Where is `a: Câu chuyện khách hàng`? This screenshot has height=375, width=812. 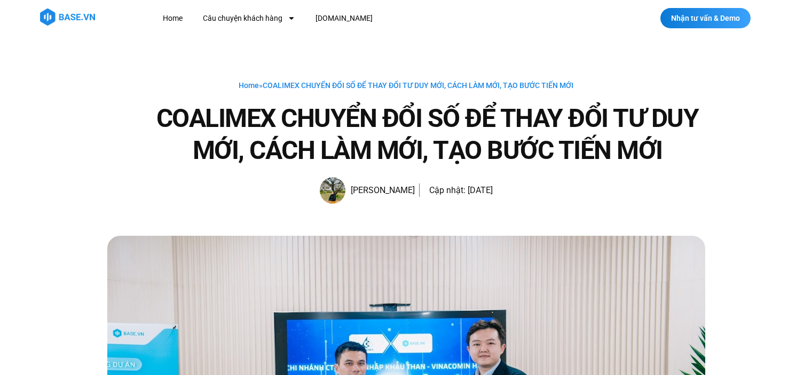 a: Câu chuyện khách hàng is located at coordinates (249, 18).